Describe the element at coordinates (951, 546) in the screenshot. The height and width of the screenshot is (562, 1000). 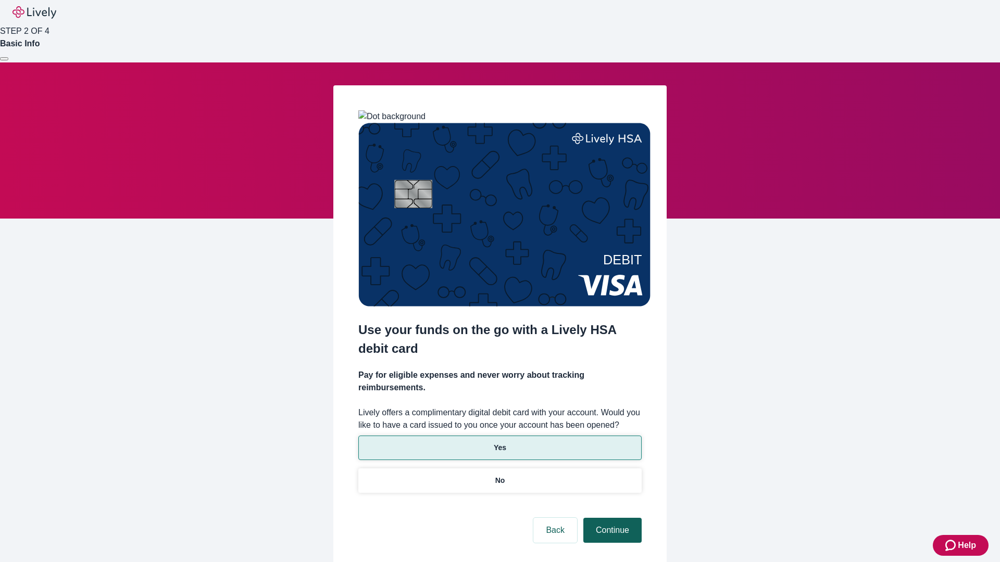
I see `svg: Zendesk support icon` at that location.